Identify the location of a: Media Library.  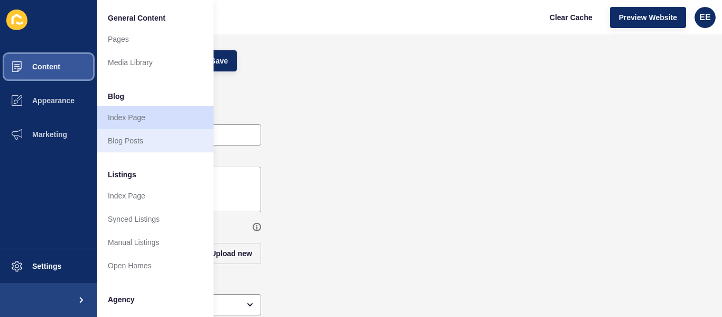
(155, 62).